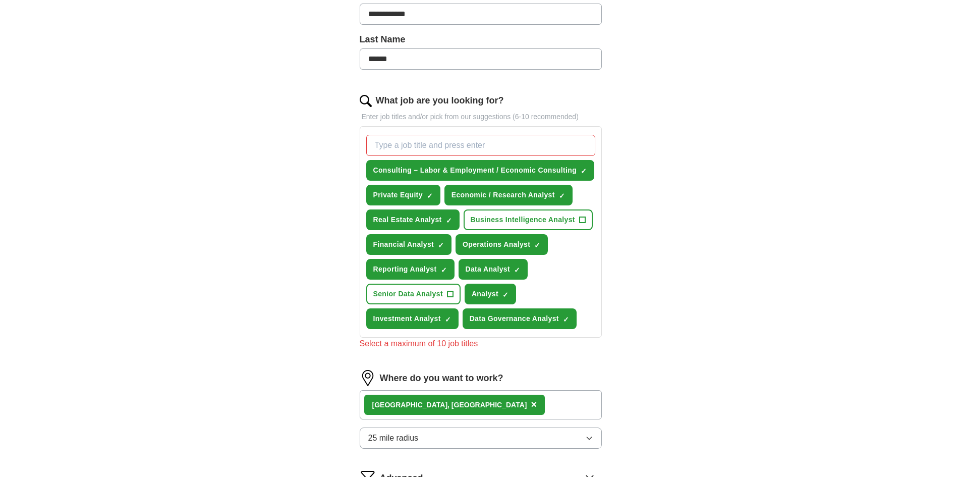  I want to click on button: Senior Data Analyst, so click(413, 293).